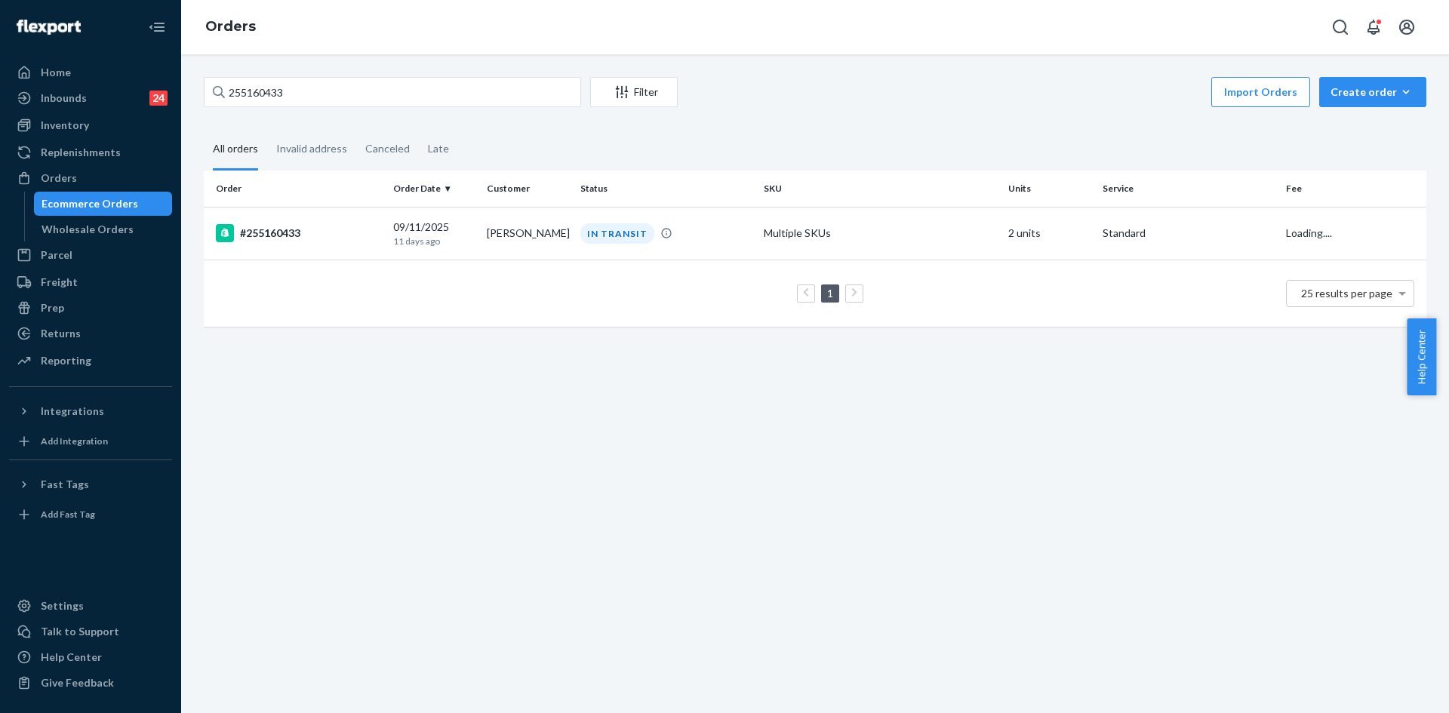 This screenshot has height=713, width=1449. I want to click on img: Flexport logo, so click(48, 27).